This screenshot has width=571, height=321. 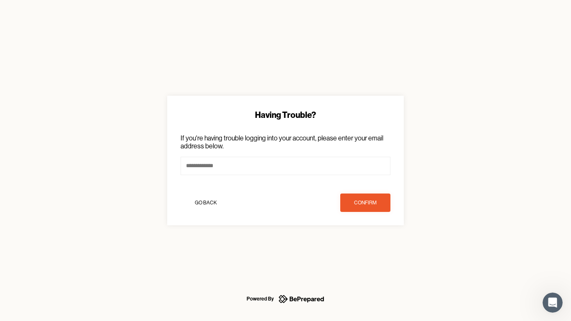 I want to click on p: If you're having trouble logging into your account, please enter your email address below., so click(x=285, y=142).